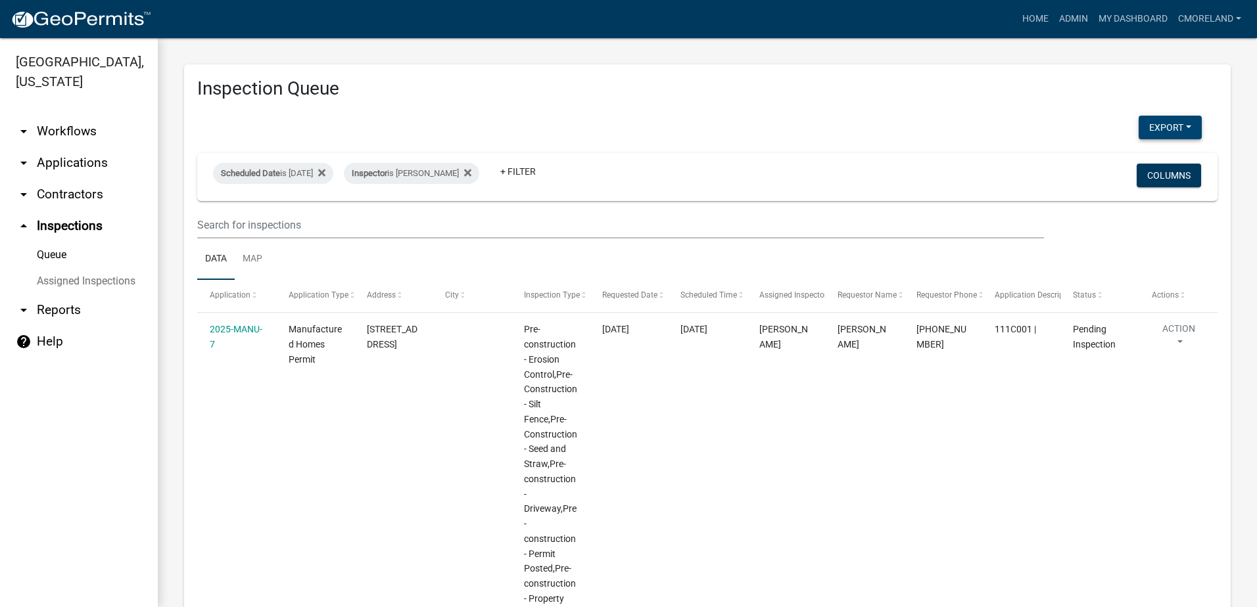  I want to click on span: City, so click(452, 295).